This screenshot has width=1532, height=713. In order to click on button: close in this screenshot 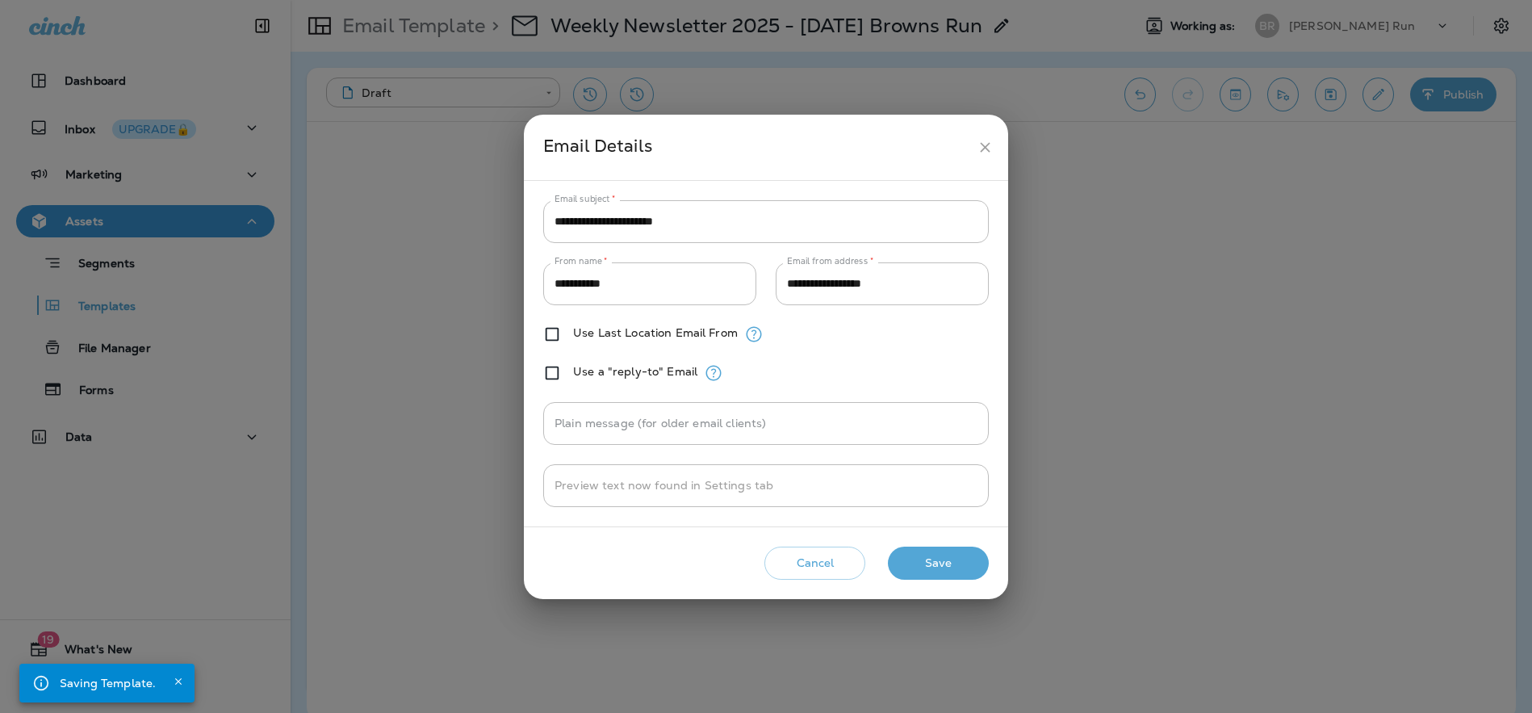, I will do `click(985, 147)`.